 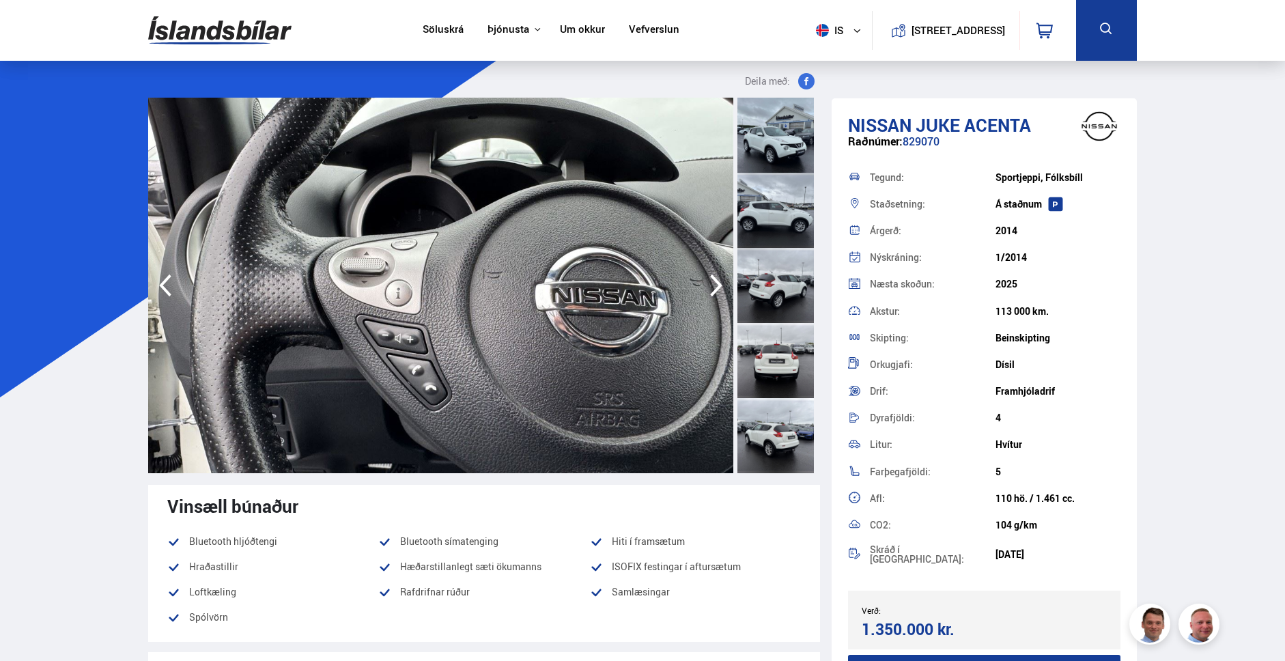 I want to click on div: Næsta skoðun:, so click(x=932, y=284).